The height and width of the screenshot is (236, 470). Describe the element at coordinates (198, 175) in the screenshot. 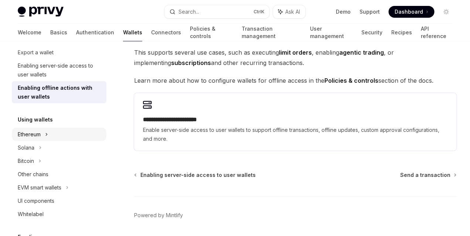

I see `span: Enabling server-side access to user wallets` at that location.